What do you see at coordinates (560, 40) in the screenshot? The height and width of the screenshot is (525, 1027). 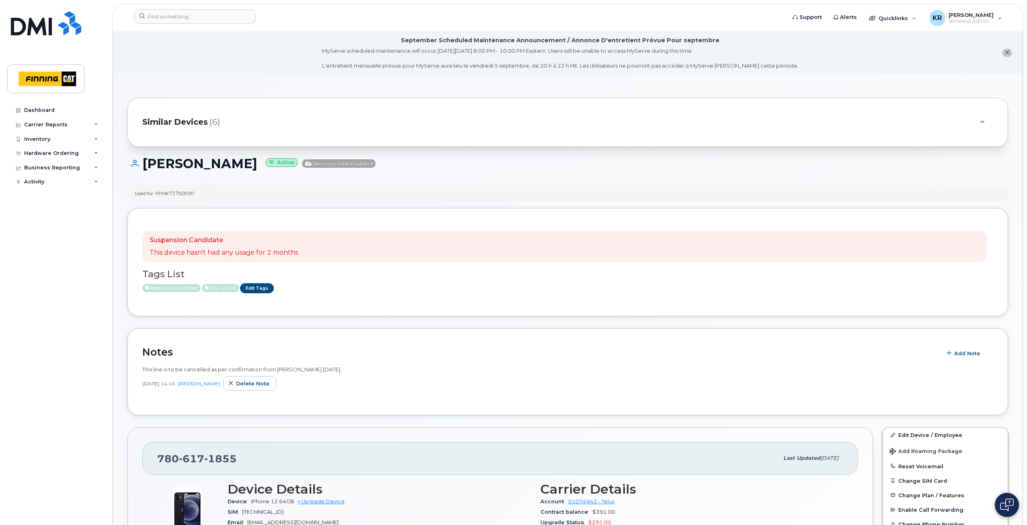 I see `div: September Scheduled Maintenance Announcement / Annonce D'entretient Prévue Pour septembre` at bounding box center [560, 40].